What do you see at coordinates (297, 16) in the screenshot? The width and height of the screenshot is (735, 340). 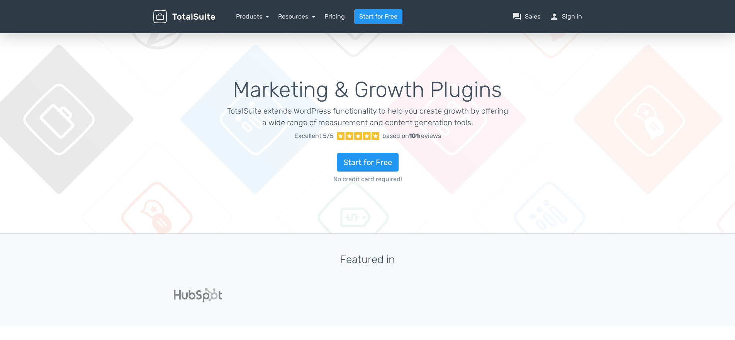 I see `a: Resources` at bounding box center [297, 16].